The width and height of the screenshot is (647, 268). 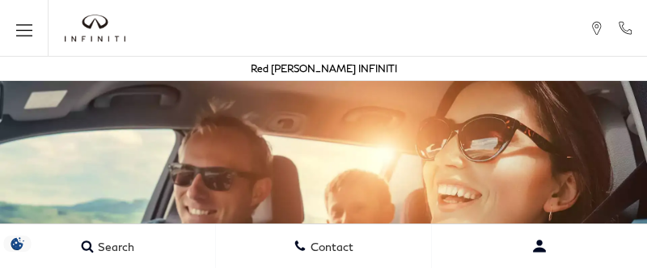 What do you see at coordinates (95, 28) in the screenshot?
I see `a: infiniti` at bounding box center [95, 28].